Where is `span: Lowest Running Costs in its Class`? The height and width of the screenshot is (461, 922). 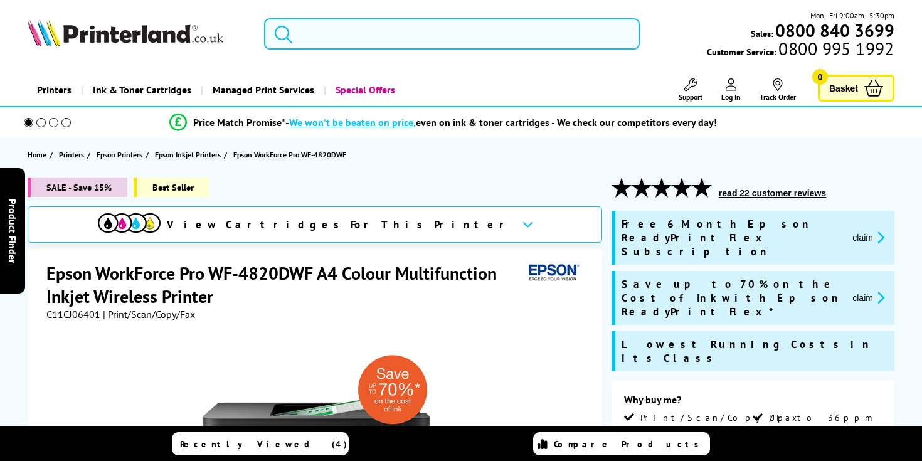
span: Lowest Running Costs in its Class is located at coordinates (754, 351).